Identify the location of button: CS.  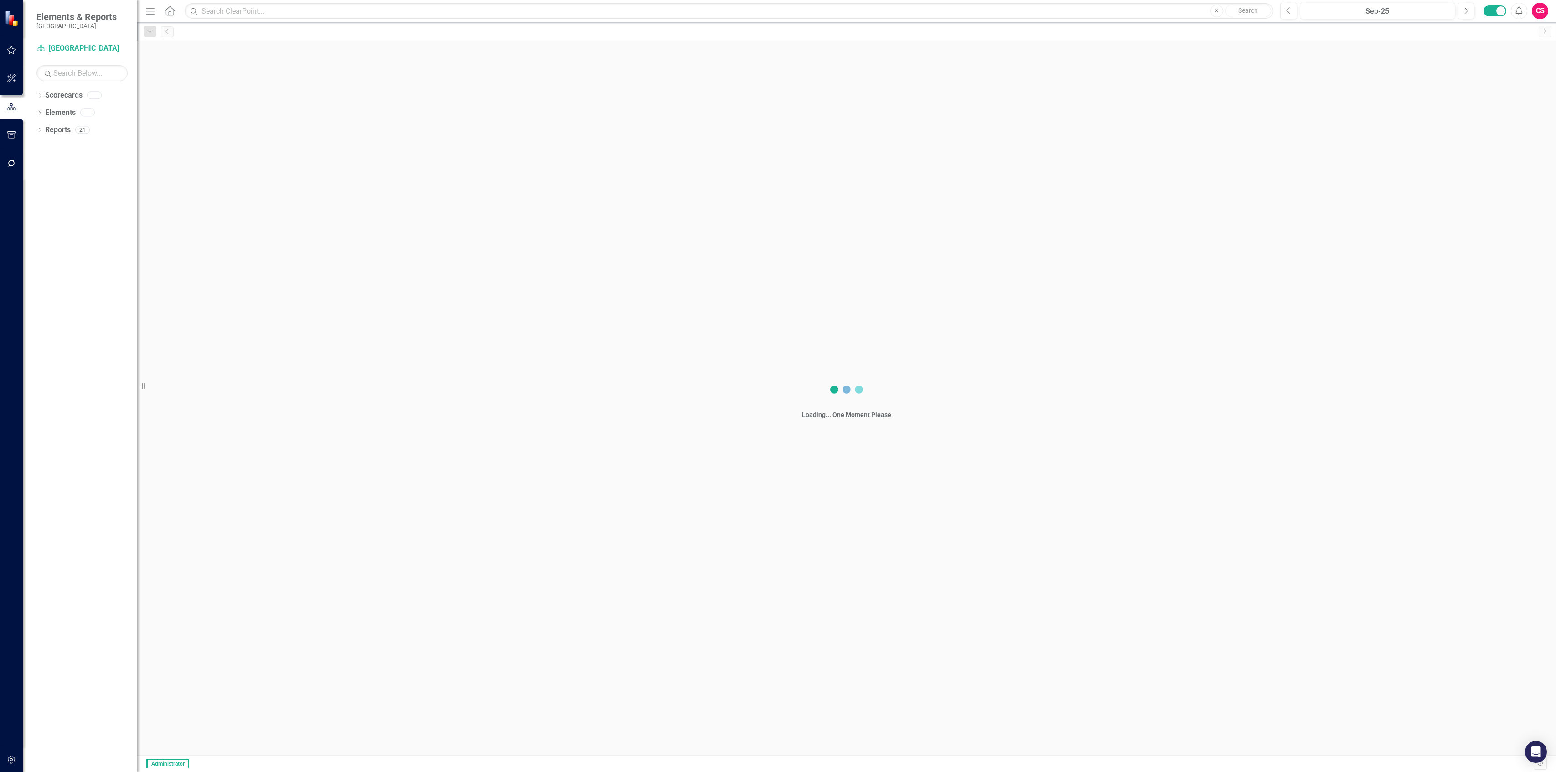
(1540, 11).